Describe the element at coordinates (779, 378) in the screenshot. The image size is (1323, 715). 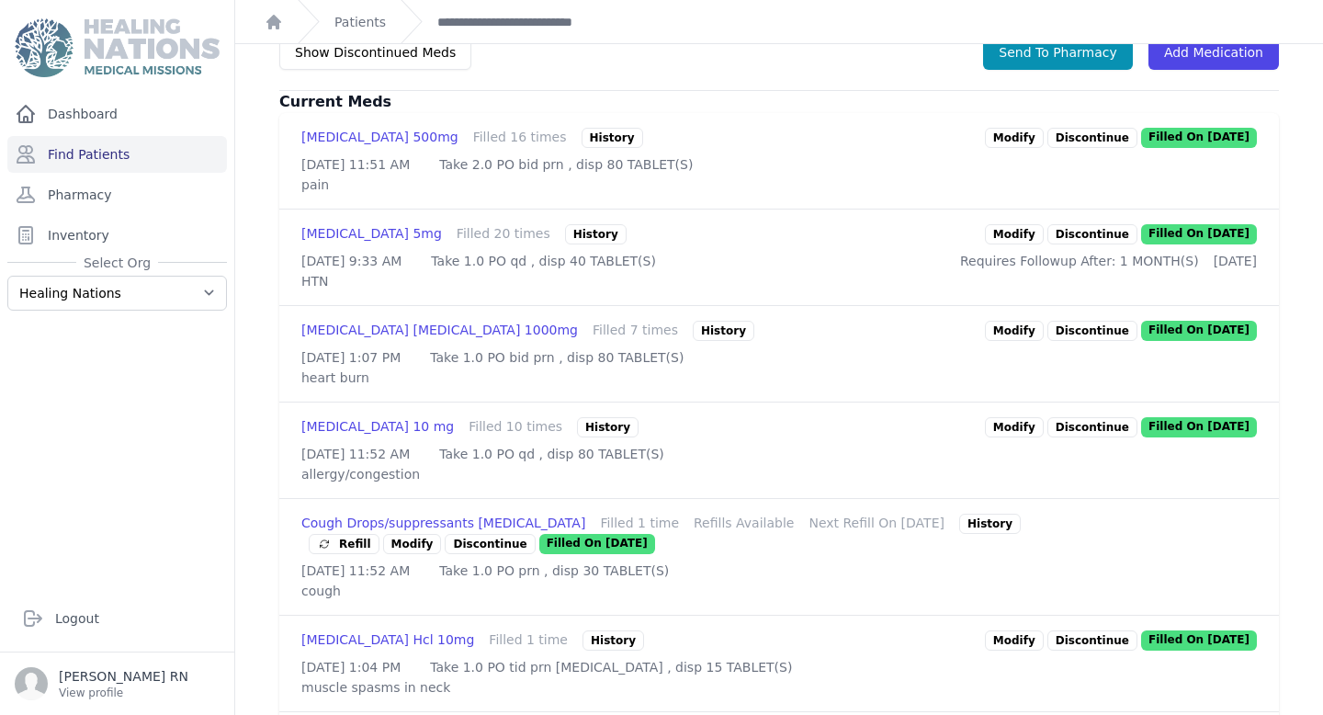
I see `p: heart burn` at that location.